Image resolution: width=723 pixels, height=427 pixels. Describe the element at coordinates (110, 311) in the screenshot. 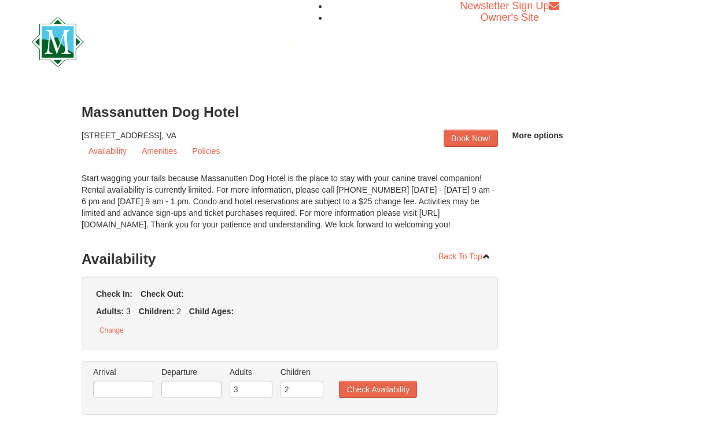

I see `strong: Adults:` at that location.